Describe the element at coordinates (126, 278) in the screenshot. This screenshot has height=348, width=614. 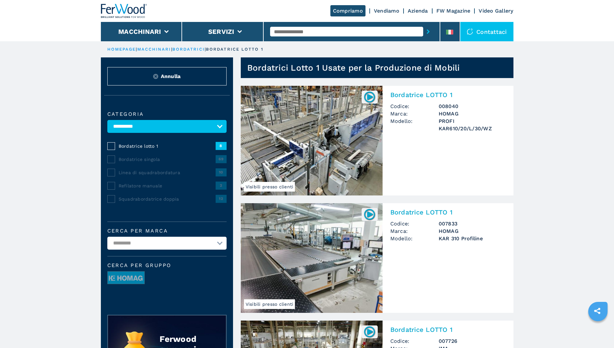
I see `img: image` at that location.